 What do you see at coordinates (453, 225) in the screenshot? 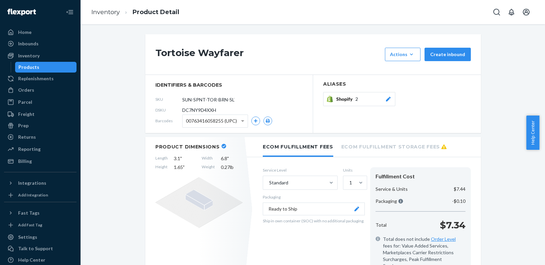
I see `p: $7.34` at bounding box center [453, 225].